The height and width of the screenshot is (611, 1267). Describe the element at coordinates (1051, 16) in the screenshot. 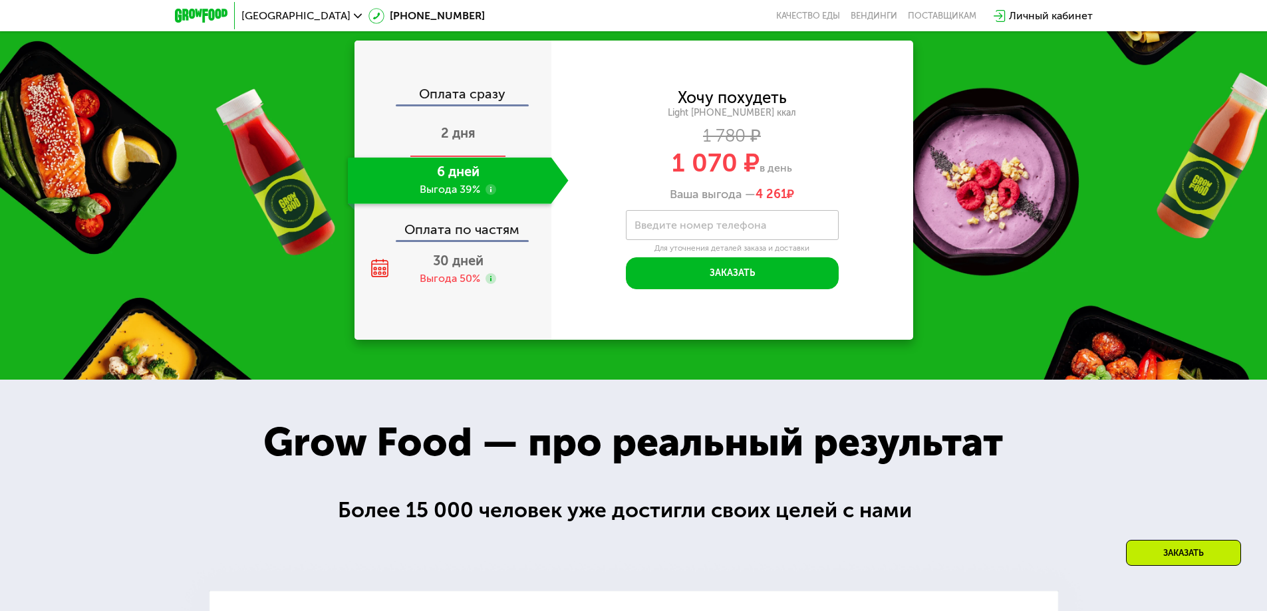

I see `div: Личный кабинет` at that location.